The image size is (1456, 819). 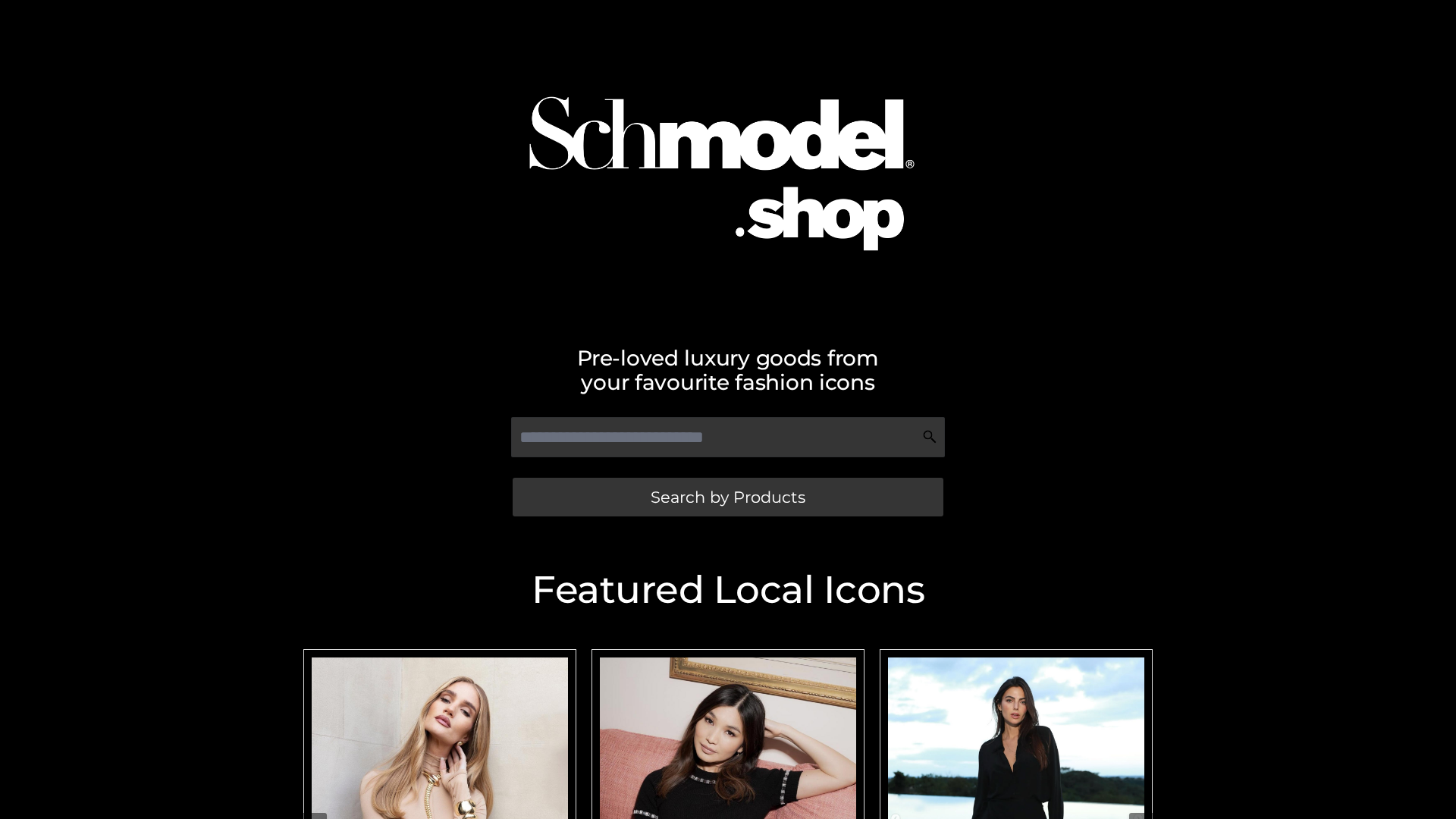 I want to click on h2: Pre-loved luxury goods from your favourite fashion icons, so click(x=728, y=370).